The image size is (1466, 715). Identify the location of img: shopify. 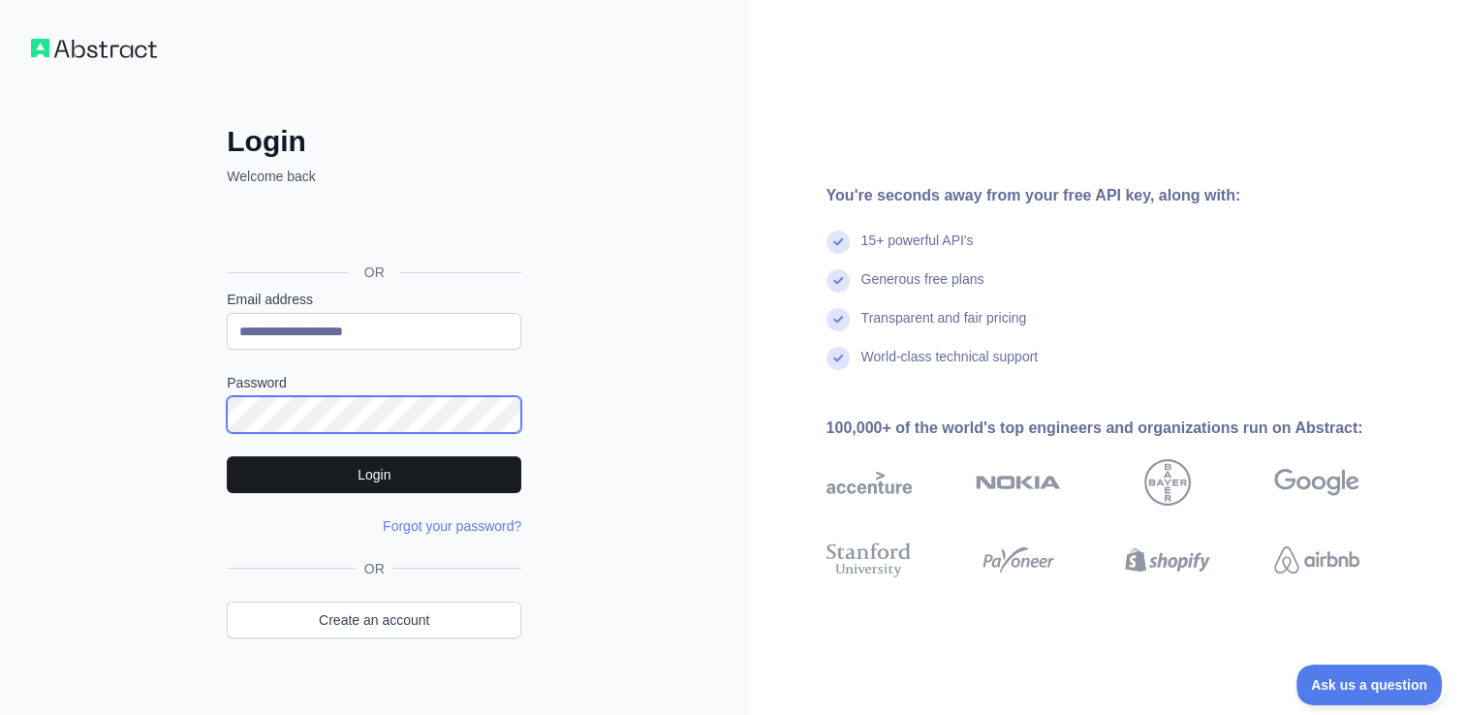
(1168, 560).